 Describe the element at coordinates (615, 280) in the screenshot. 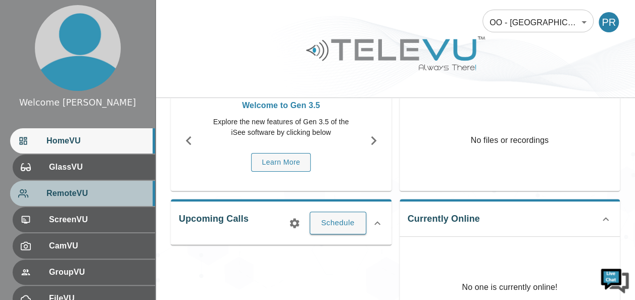

I see `img: Chat Widget` at that location.